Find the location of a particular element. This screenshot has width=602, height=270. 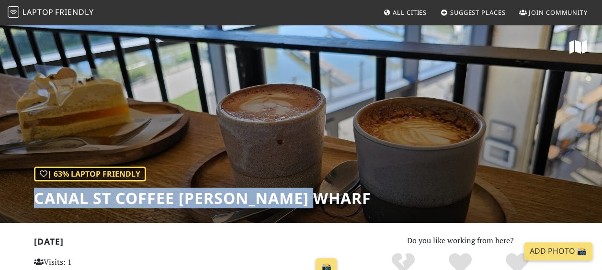

a: Suggest Places is located at coordinates (473, 12).